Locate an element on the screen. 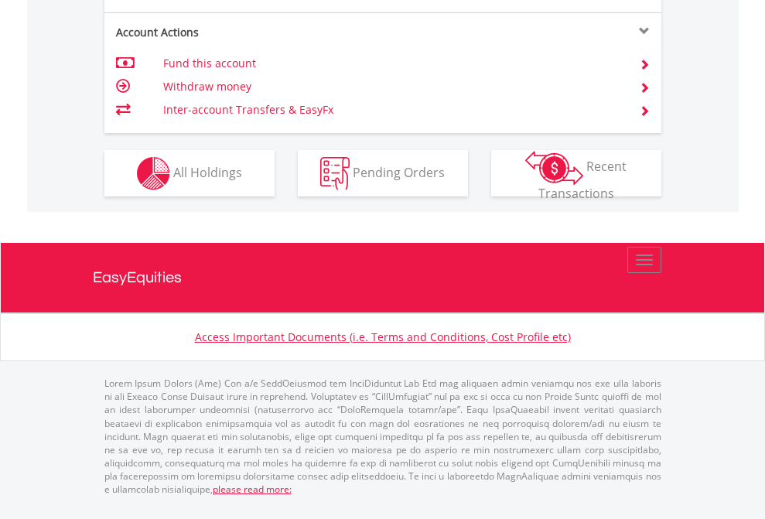  span: Pending Orders is located at coordinates (398, 172).